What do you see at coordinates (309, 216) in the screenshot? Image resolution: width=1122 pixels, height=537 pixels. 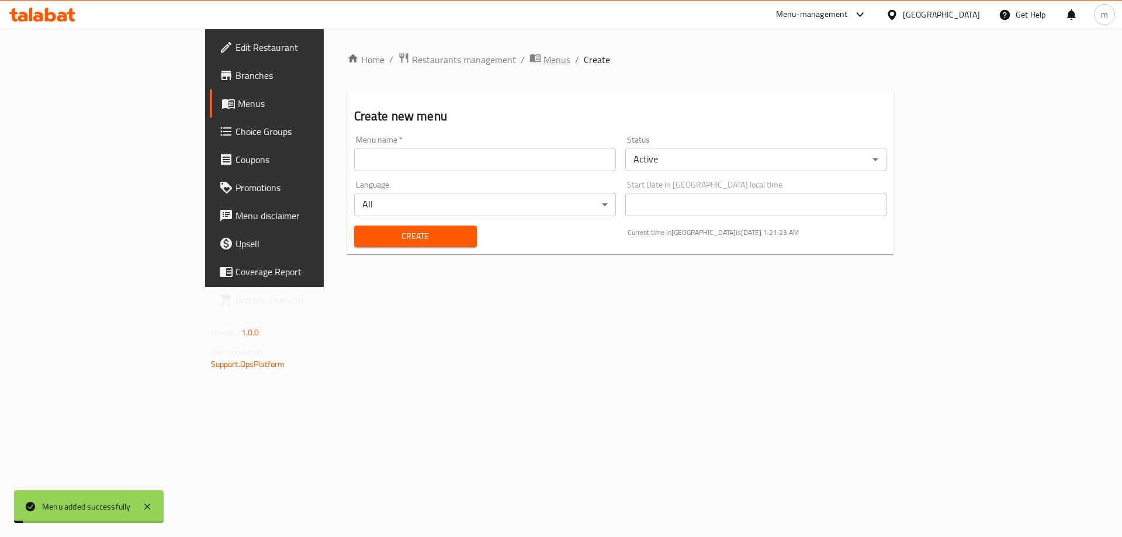 I see `span: Menu disclaimer` at bounding box center [309, 216].